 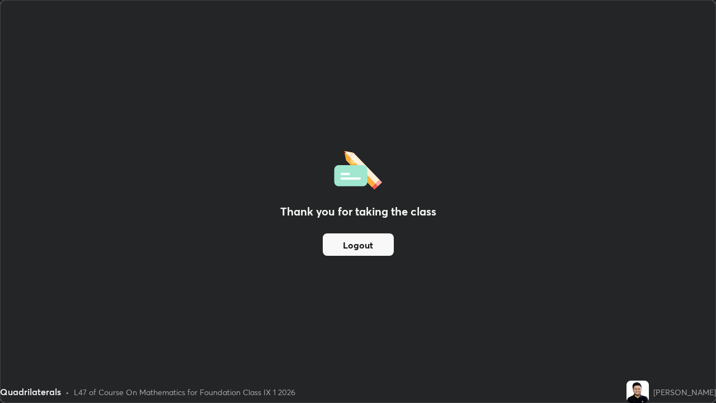 What do you see at coordinates (358, 244) in the screenshot?
I see `button: Logout` at bounding box center [358, 244].